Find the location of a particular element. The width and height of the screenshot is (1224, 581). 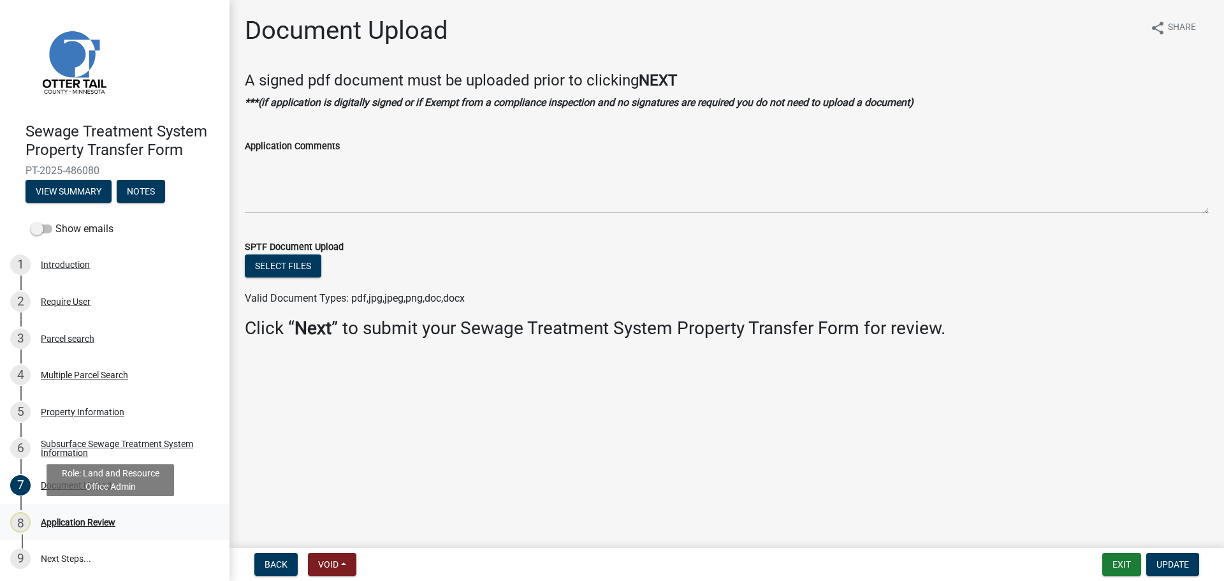

div: Require User is located at coordinates (66, 302).